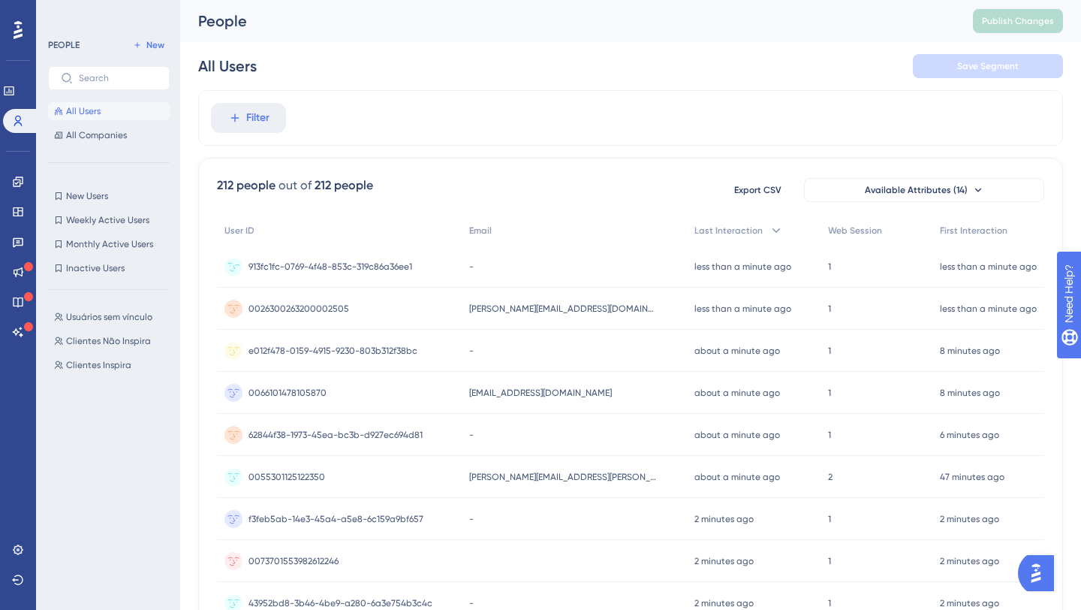 The height and width of the screenshot is (610, 1081). Describe the element at coordinates (288, 393) in the screenshot. I see `span: 0066101478105870` at that location.